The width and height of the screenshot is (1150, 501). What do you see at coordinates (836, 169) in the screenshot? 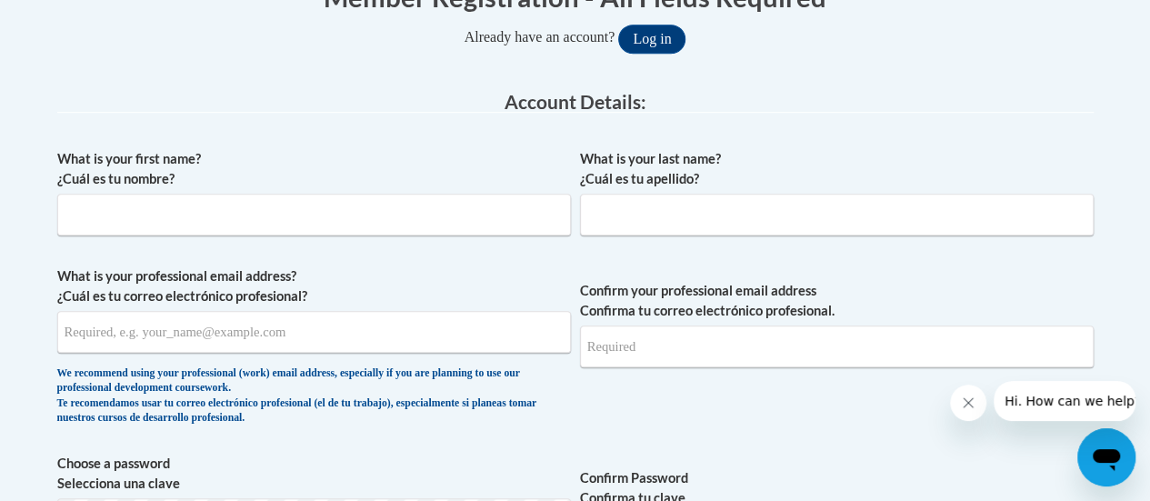
I see `label: What is your last name? ¿Cuál es tu apellido?` at bounding box center [836, 169].